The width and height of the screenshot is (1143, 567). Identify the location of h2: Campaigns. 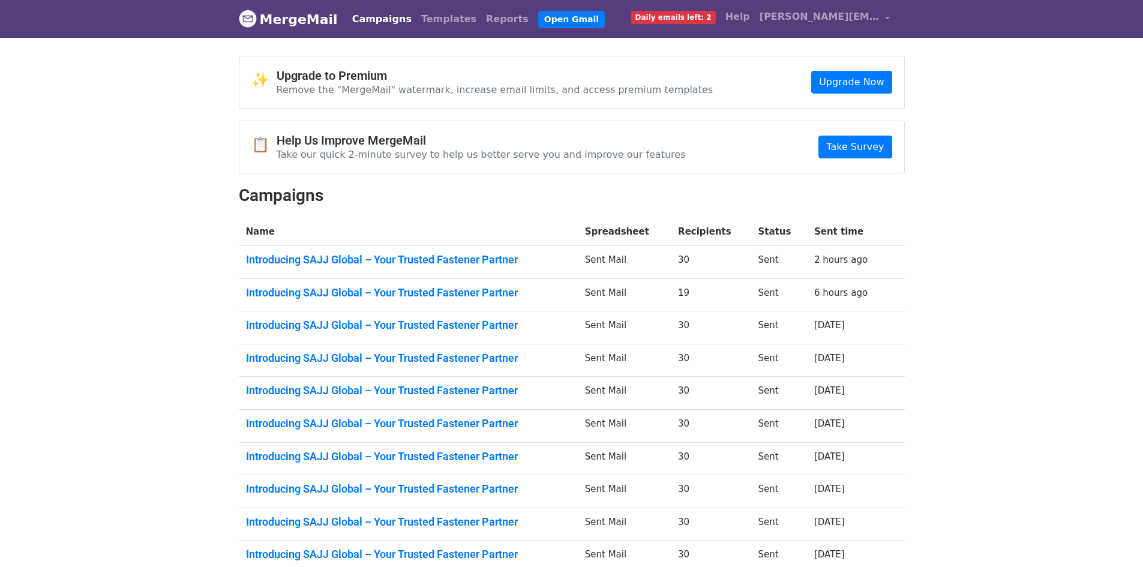
(572, 196).